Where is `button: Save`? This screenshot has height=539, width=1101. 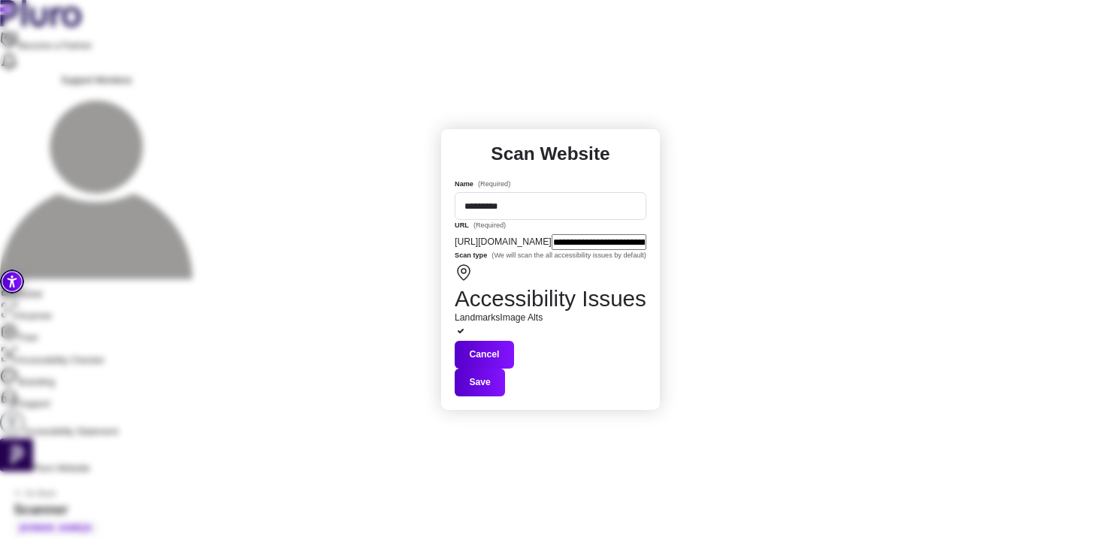 button: Save is located at coordinates (479, 382).